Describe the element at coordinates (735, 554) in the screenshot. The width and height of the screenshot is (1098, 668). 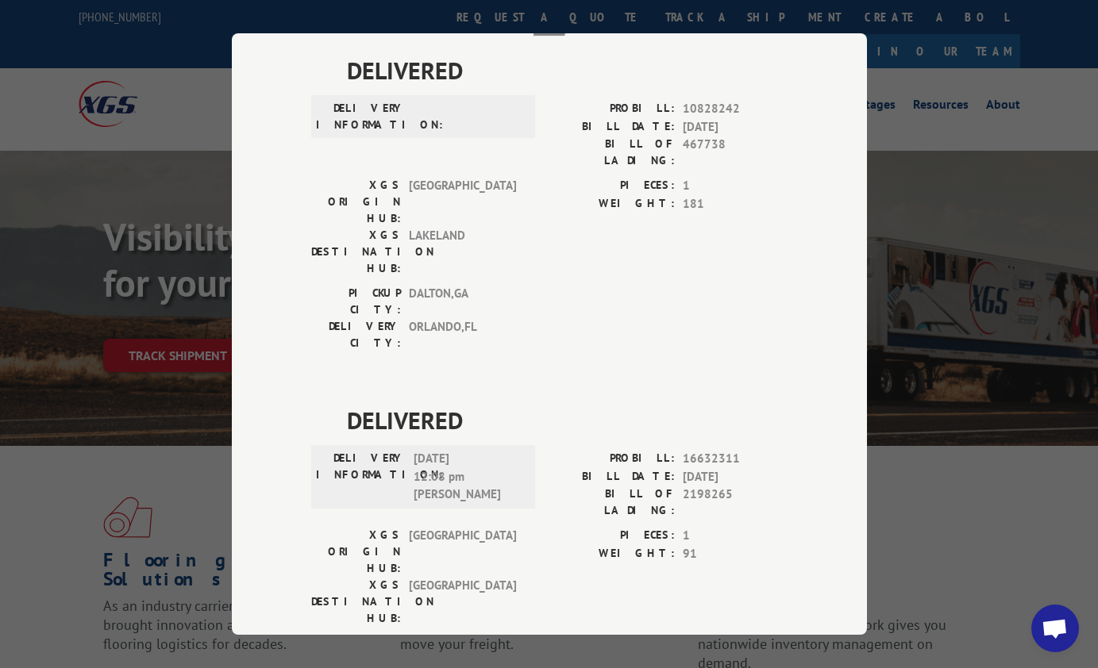
I see `span: 91` at that location.